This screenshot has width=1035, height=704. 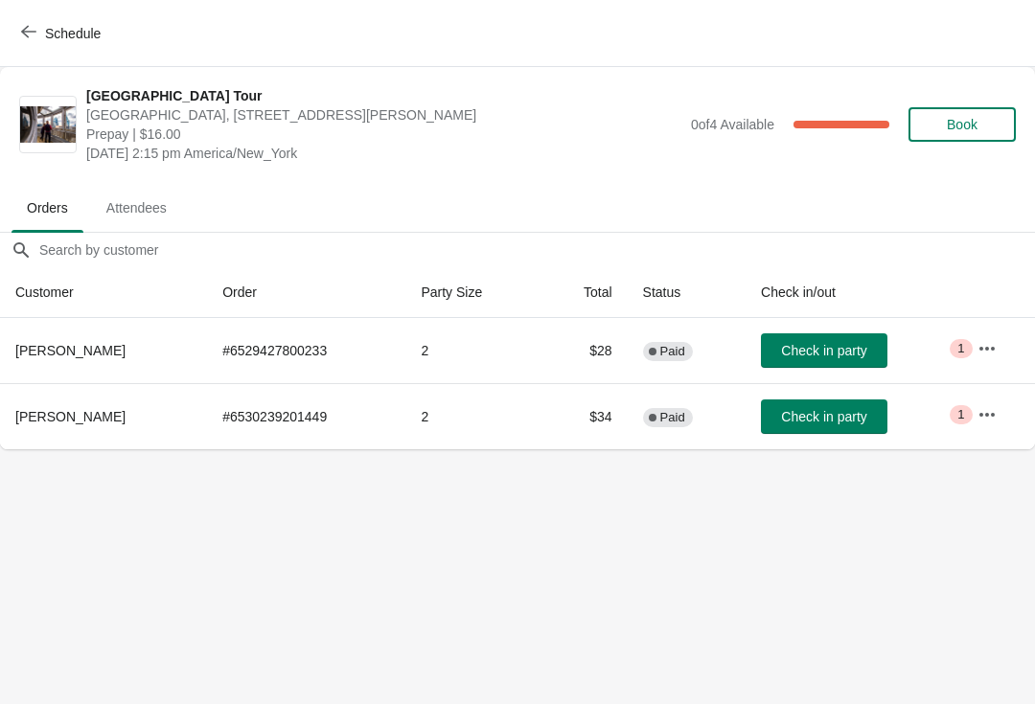 What do you see at coordinates (383, 134) in the screenshot?
I see `span: Prepay | $16.00` at bounding box center [383, 134].